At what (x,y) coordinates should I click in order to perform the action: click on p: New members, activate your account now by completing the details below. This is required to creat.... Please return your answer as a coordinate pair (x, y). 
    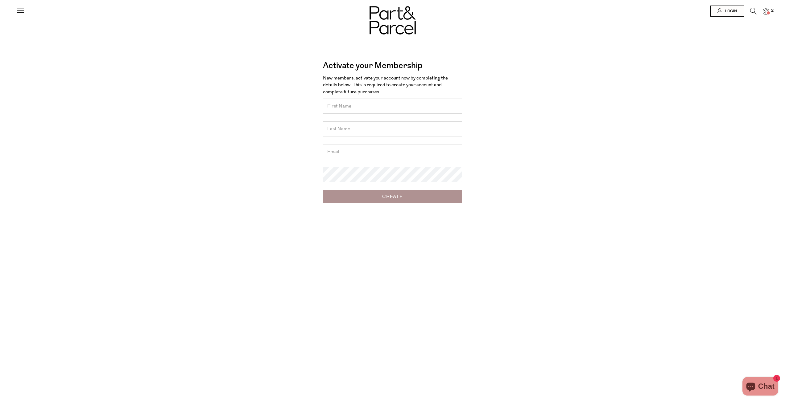
    Looking at the image, I should click on (392, 85).